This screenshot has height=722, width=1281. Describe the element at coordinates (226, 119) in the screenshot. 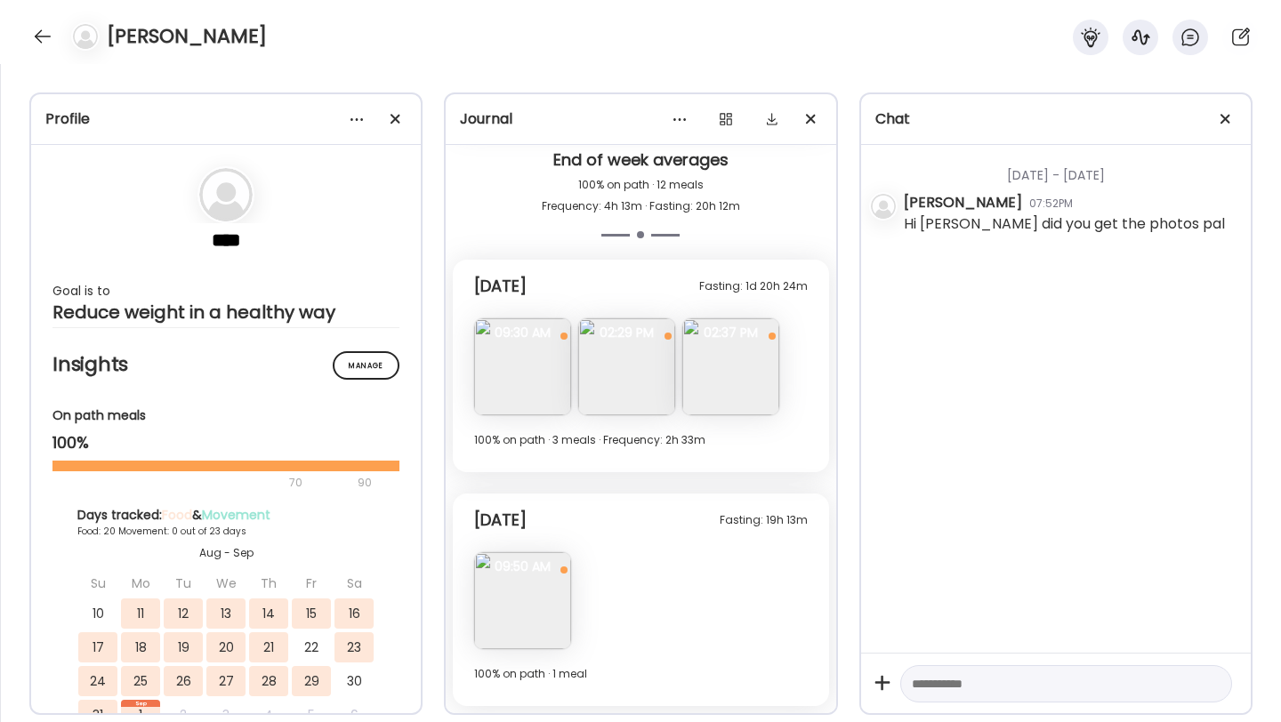

I see `div: Profile` at that location.